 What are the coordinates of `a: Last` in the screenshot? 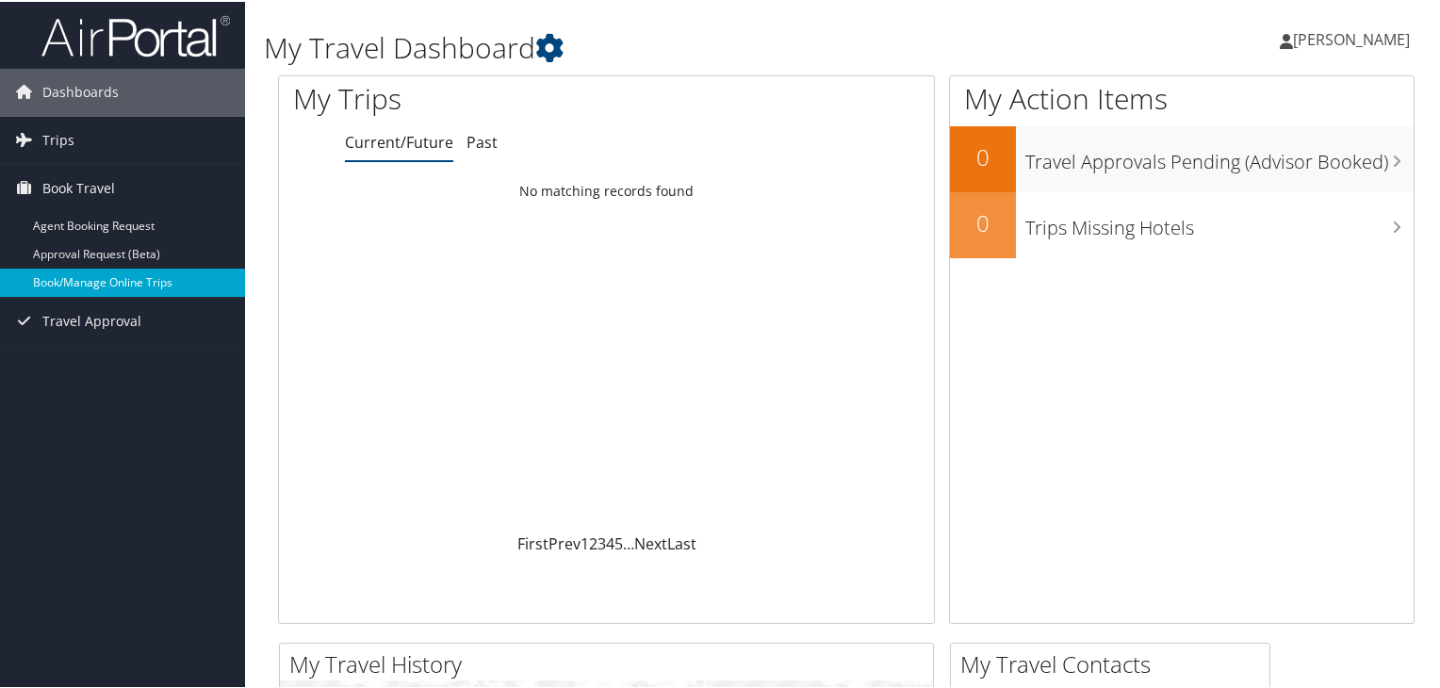 It's located at (681, 542).